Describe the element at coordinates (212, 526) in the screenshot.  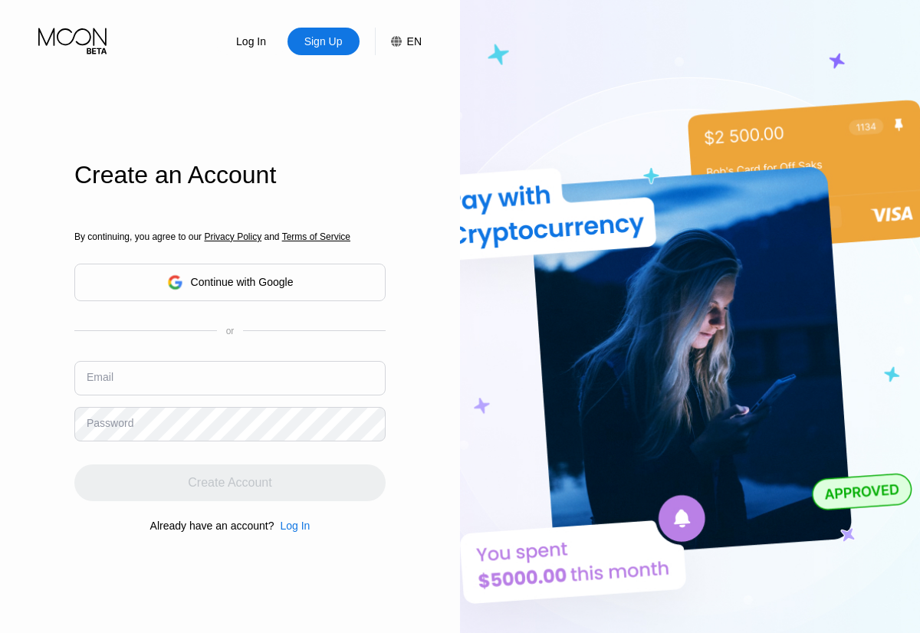
I see `div: Already have an account?` at that location.